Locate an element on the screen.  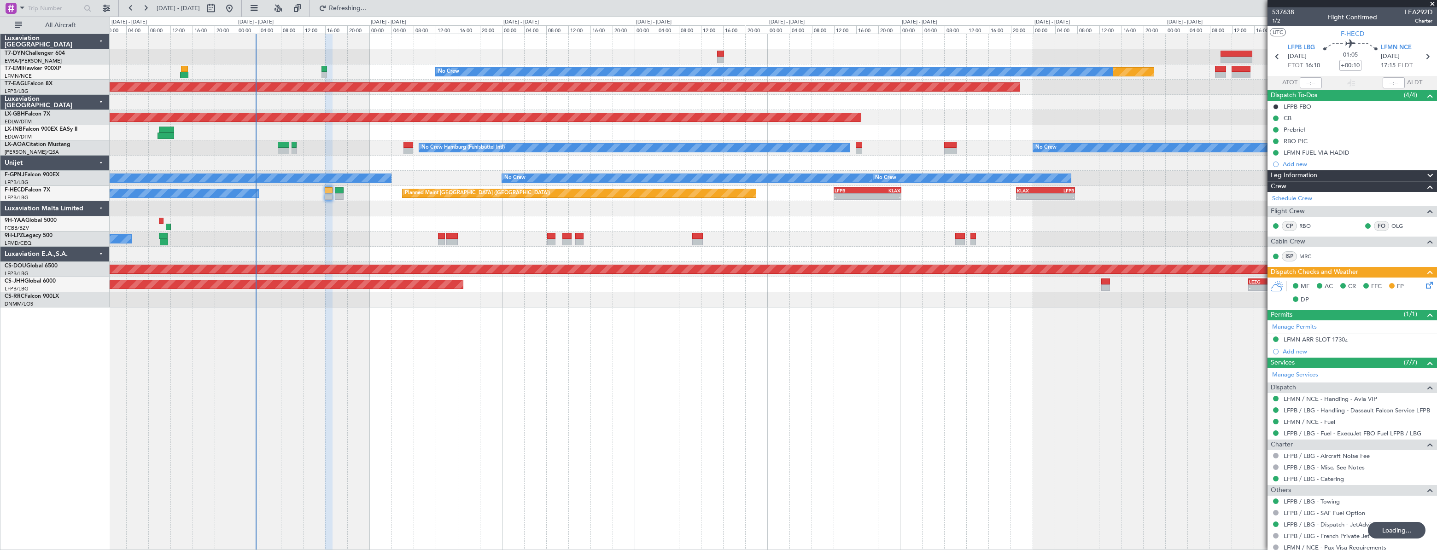
a: Schedule Crew is located at coordinates (1292, 199).